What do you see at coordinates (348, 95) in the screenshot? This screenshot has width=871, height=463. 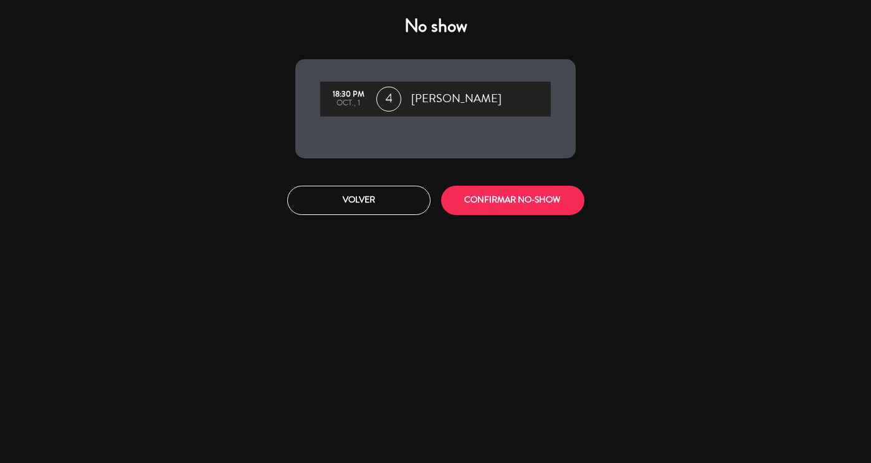 I see `div: 18:30 PM` at bounding box center [348, 95].